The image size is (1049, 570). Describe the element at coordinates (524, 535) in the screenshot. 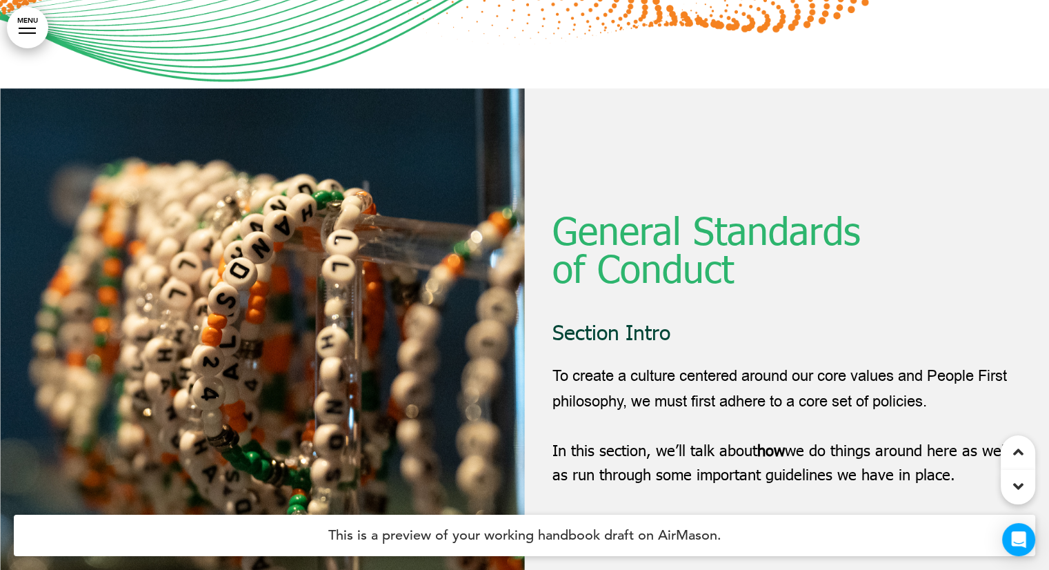

I see `h4: This is a preview of your working handbook draft on AirMason.` at that location.